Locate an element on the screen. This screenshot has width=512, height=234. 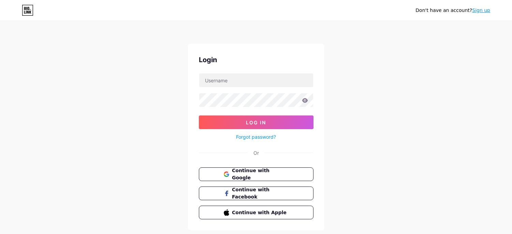
button: Continue with Google is located at coordinates (256, 174).